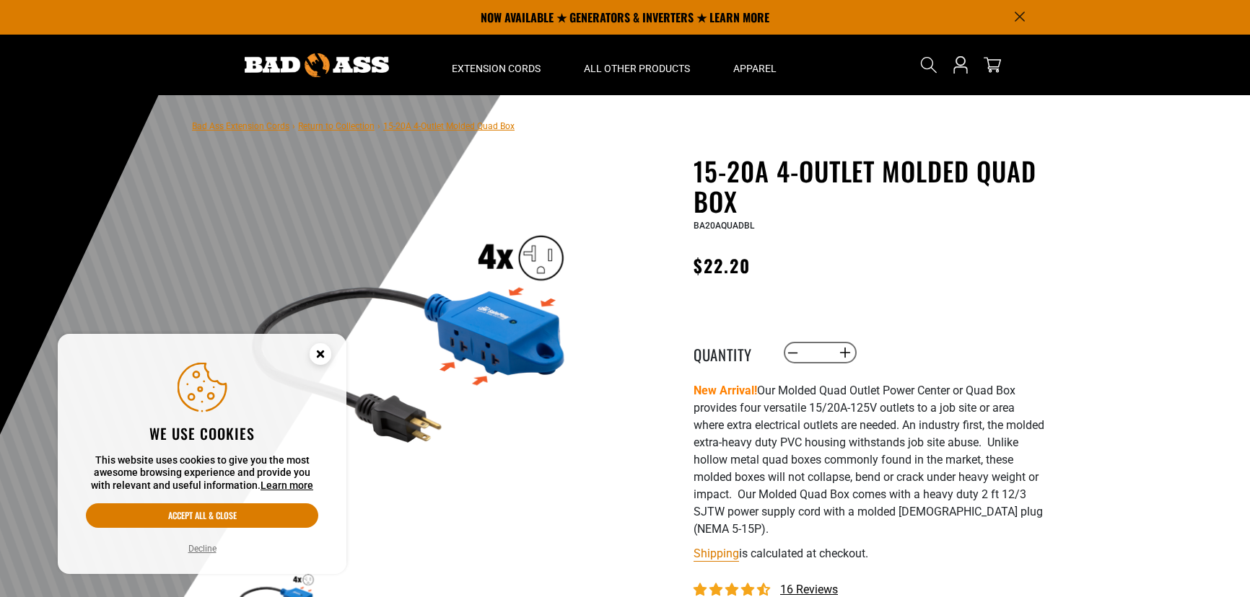  Describe the element at coordinates (202, 549) in the screenshot. I see `button: Decline` at that location.